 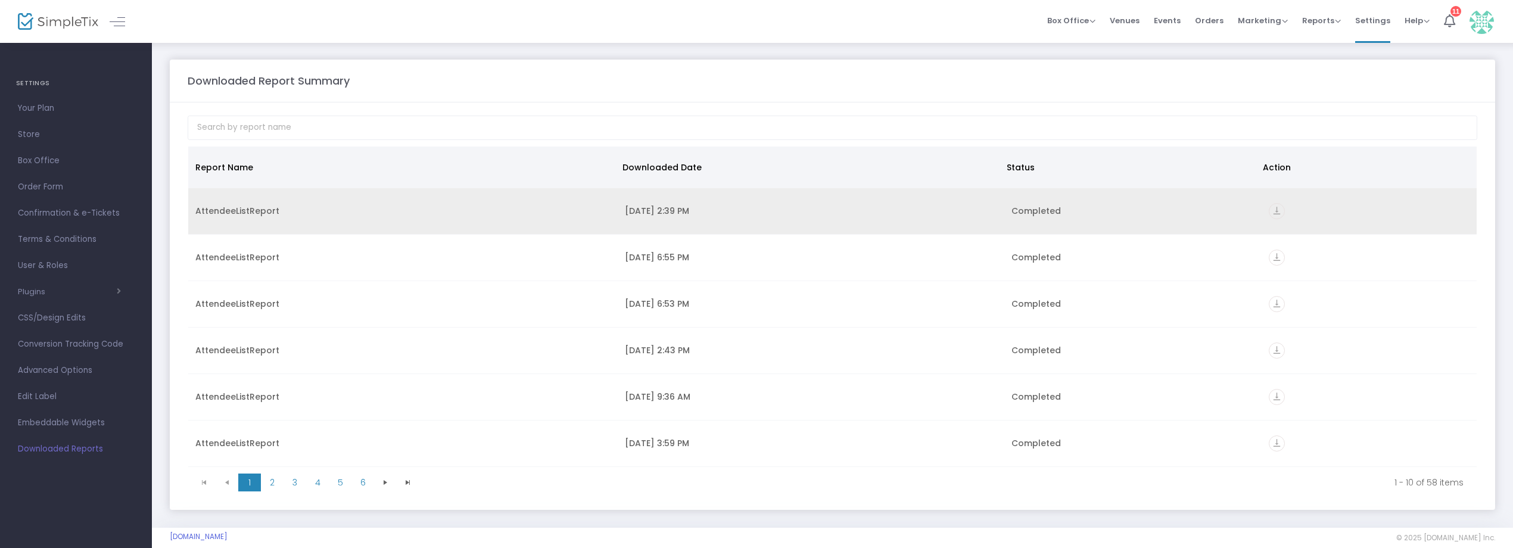 I want to click on span: Page 1, so click(x=250, y=483).